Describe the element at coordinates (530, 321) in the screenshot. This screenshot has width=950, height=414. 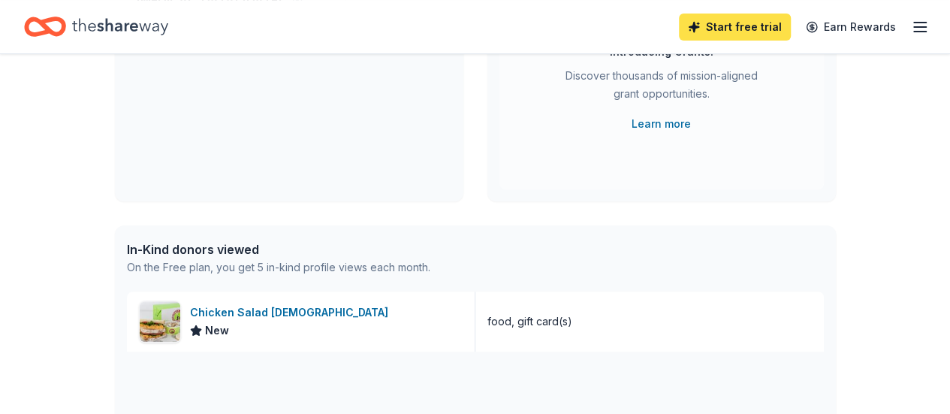
I see `div: food, gift card(s)` at that location.